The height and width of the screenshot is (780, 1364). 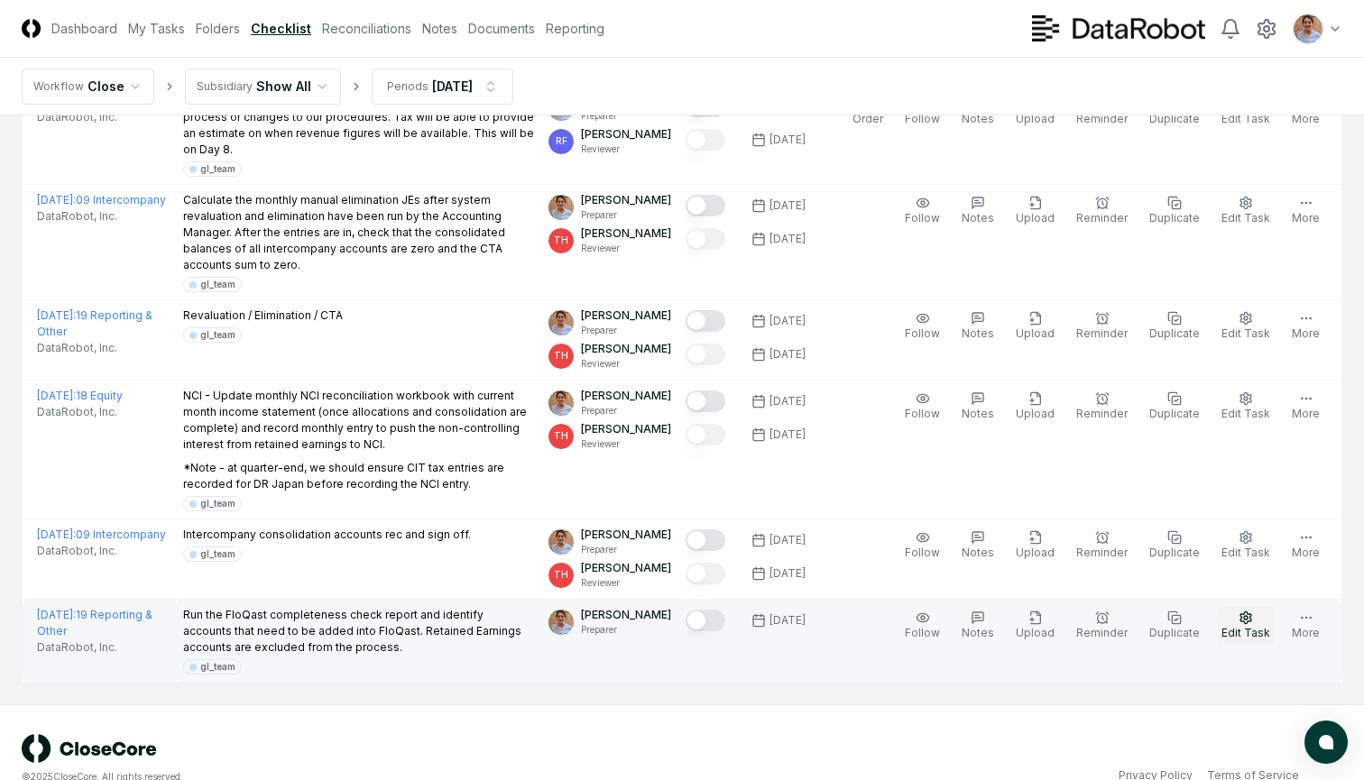 What do you see at coordinates (156, 28) in the screenshot?
I see `a: My Tasks` at bounding box center [156, 28].